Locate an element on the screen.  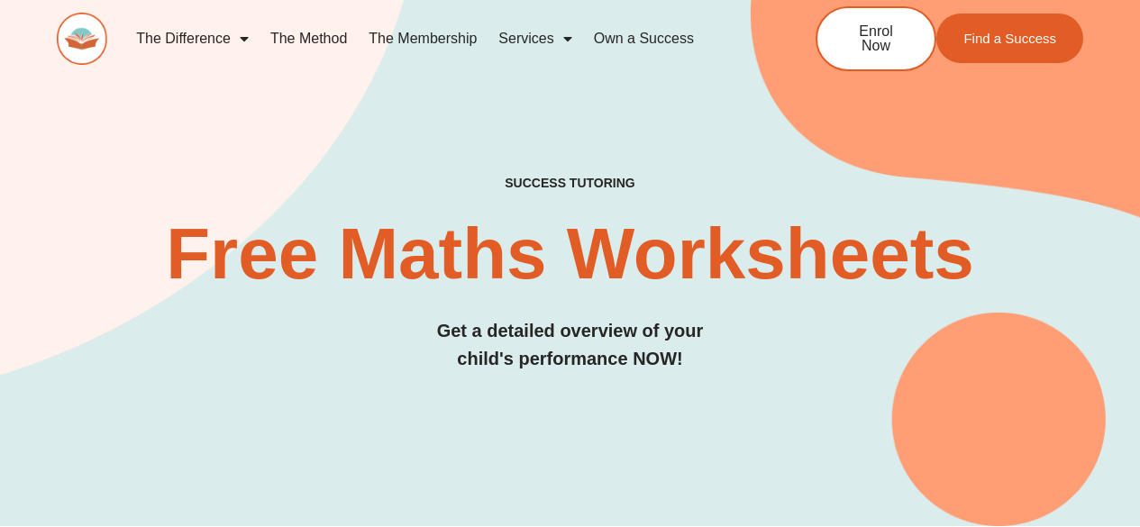
h2: Free Maths Worksheets​ is located at coordinates (569, 254).